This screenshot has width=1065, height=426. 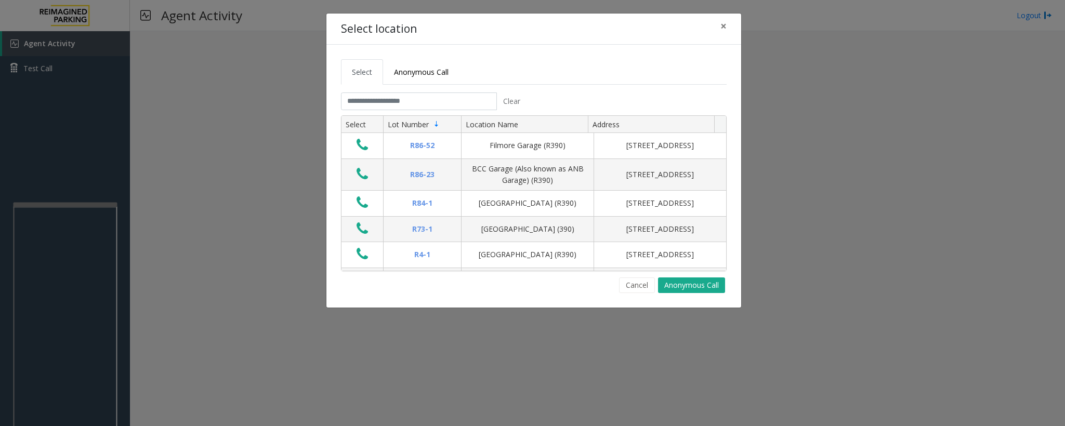 I want to click on span: Select, so click(x=362, y=72).